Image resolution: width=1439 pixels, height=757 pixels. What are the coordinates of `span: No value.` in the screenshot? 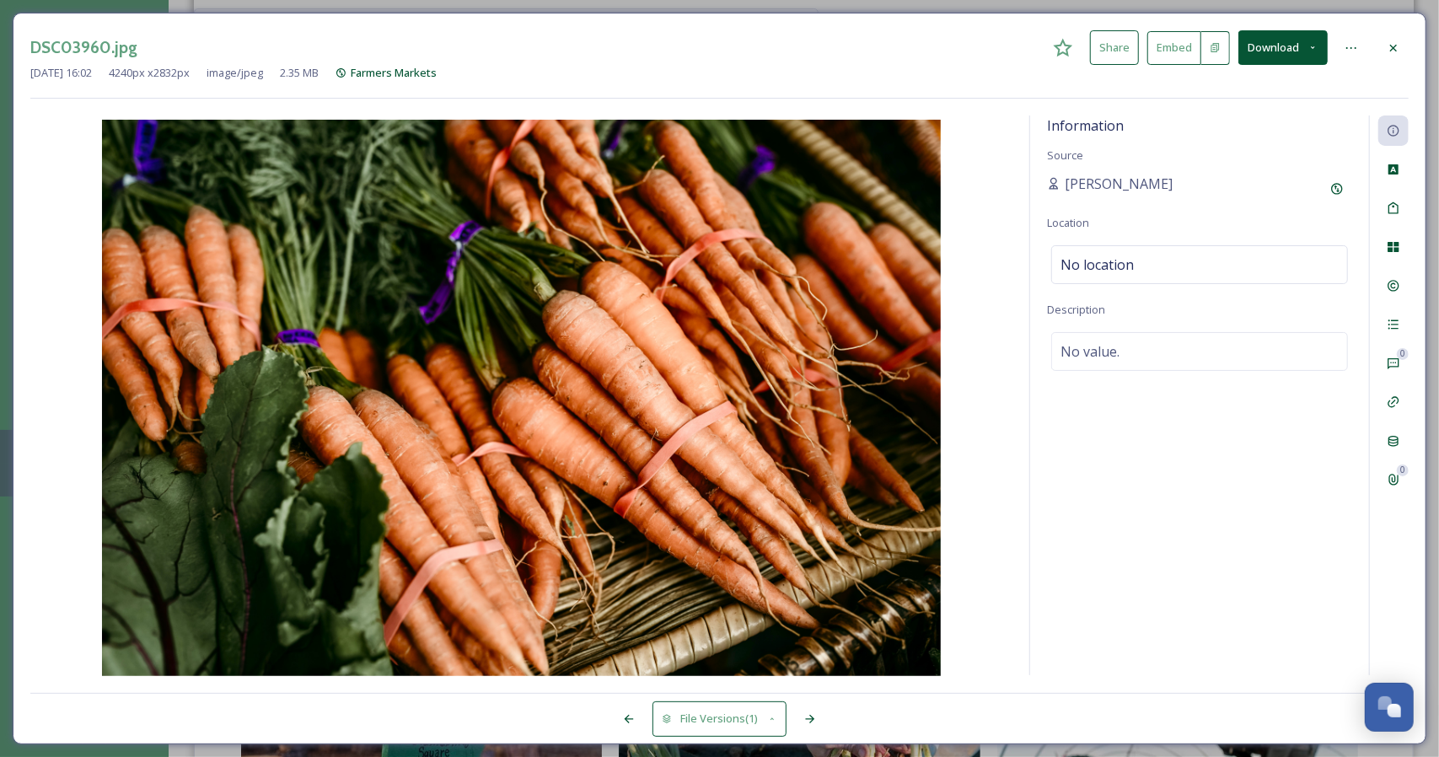 It's located at (1090, 352).